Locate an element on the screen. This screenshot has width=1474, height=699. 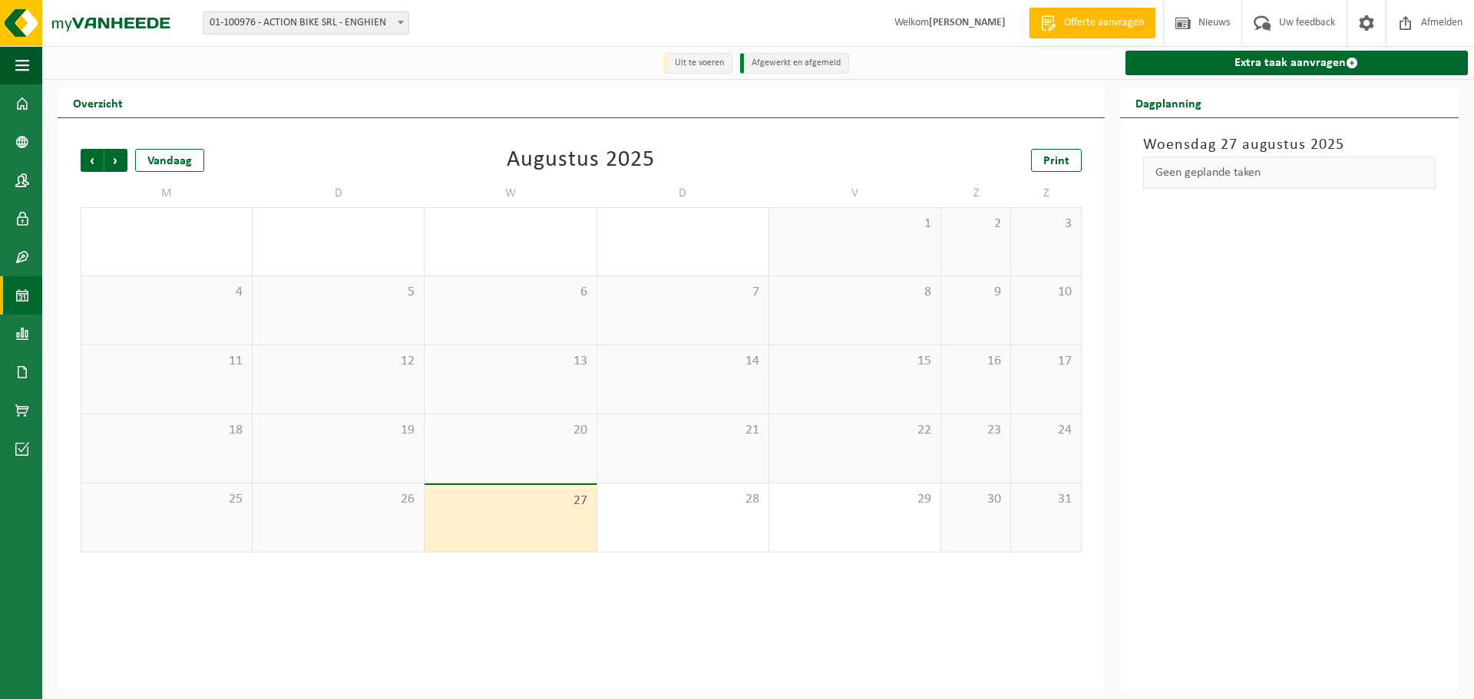
td: W is located at coordinates (511, 193).